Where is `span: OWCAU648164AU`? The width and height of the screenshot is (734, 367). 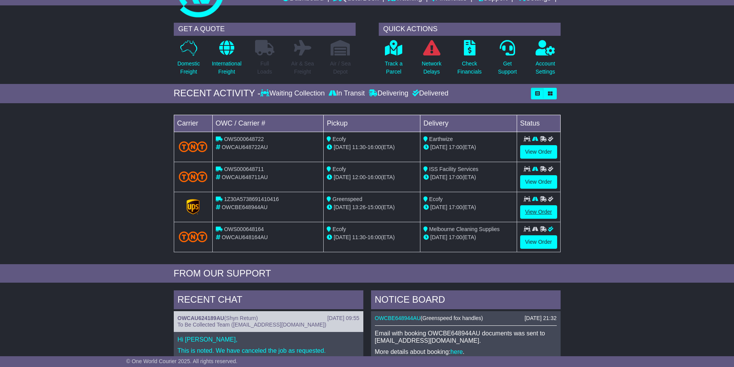
span: OWCAU648164AU is located at coordinates (245, 237).